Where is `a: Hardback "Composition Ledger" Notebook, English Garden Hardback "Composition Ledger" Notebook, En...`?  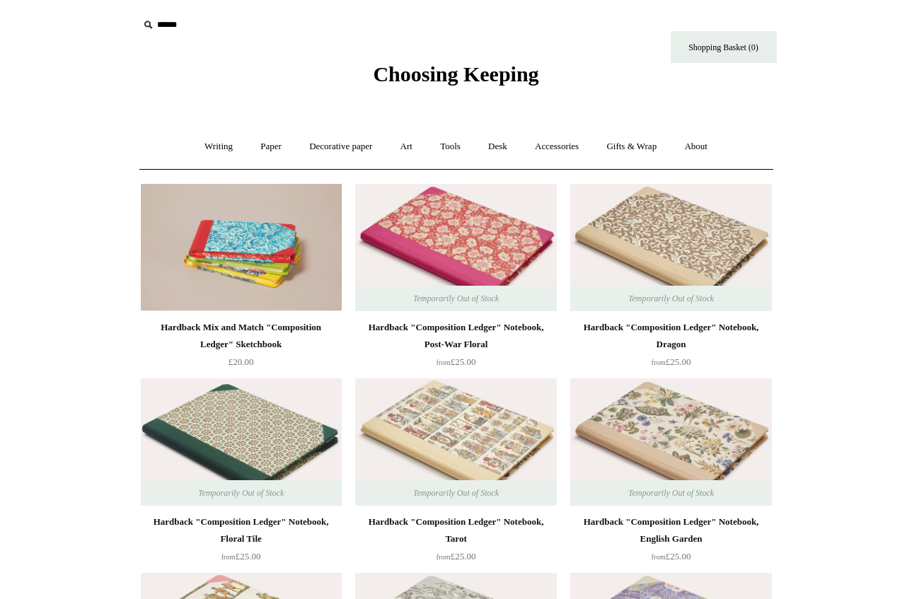 a: Hardback "Composition Ledger" Notebook, English Garden Hardback "Composition Ledger" Notebook, En... is located at coordinates (670, 442).